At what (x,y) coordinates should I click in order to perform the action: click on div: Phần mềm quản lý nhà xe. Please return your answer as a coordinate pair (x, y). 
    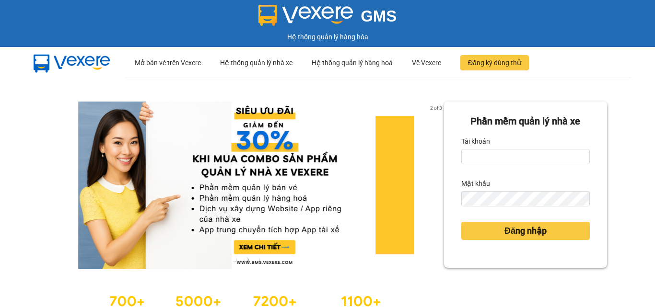
    Looking at the image, I should click on (525, 121).